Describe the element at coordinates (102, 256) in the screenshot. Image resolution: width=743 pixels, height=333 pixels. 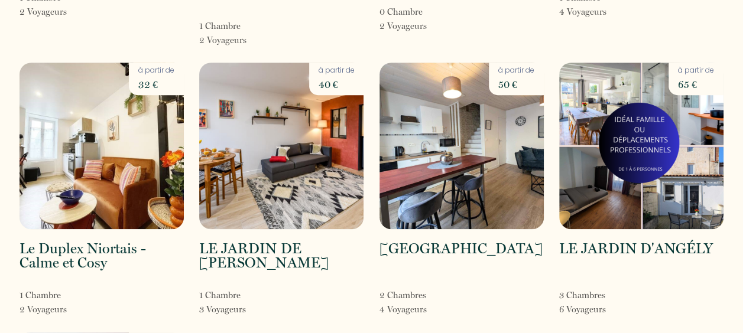
I see `h2: Le Duplex Niortais - Calme et Cosy` at that location.